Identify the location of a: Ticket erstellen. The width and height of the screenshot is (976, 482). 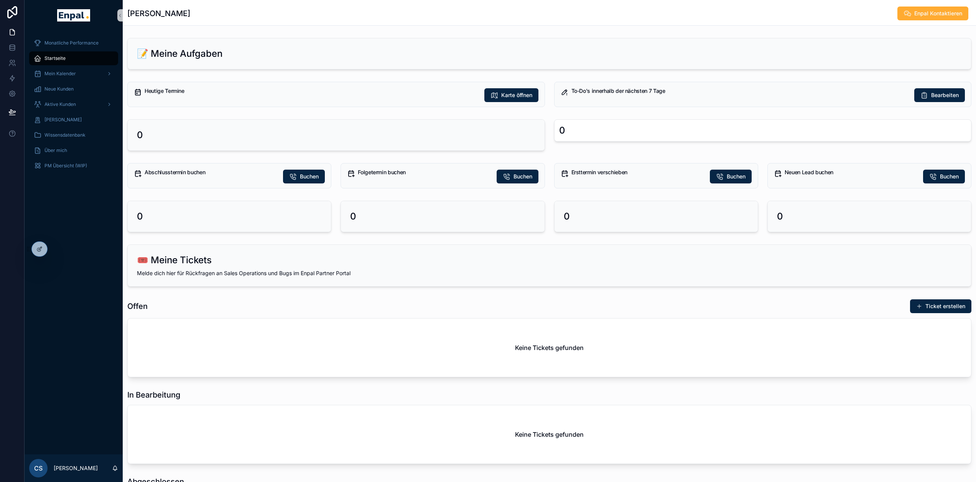
(940, 306).